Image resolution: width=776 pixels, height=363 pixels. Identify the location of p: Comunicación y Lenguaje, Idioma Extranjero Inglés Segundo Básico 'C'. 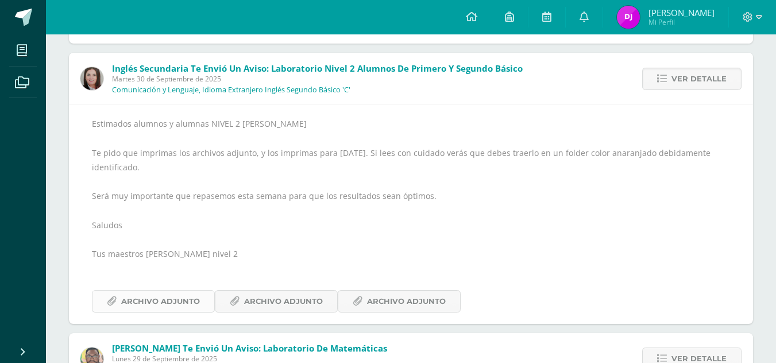
(231, 90).